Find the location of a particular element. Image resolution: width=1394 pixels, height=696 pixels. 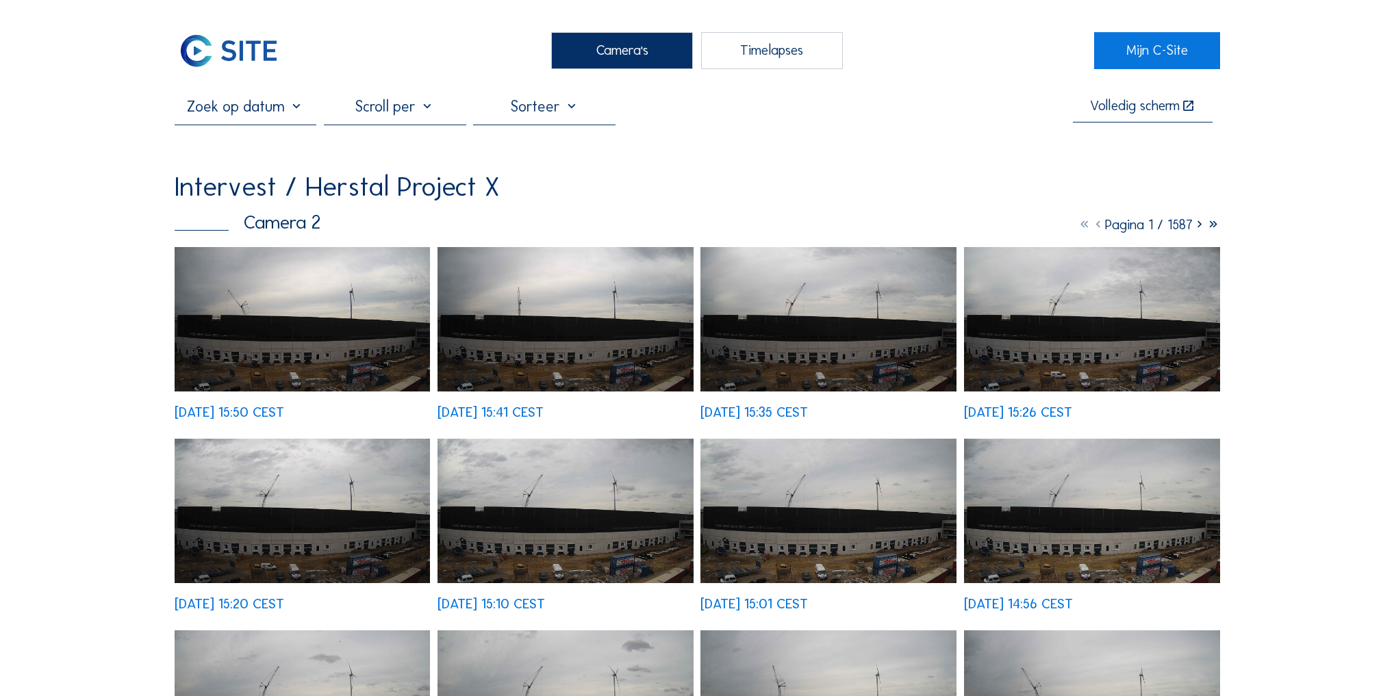

img: image_53395133 is located at coordinates (566, 319).